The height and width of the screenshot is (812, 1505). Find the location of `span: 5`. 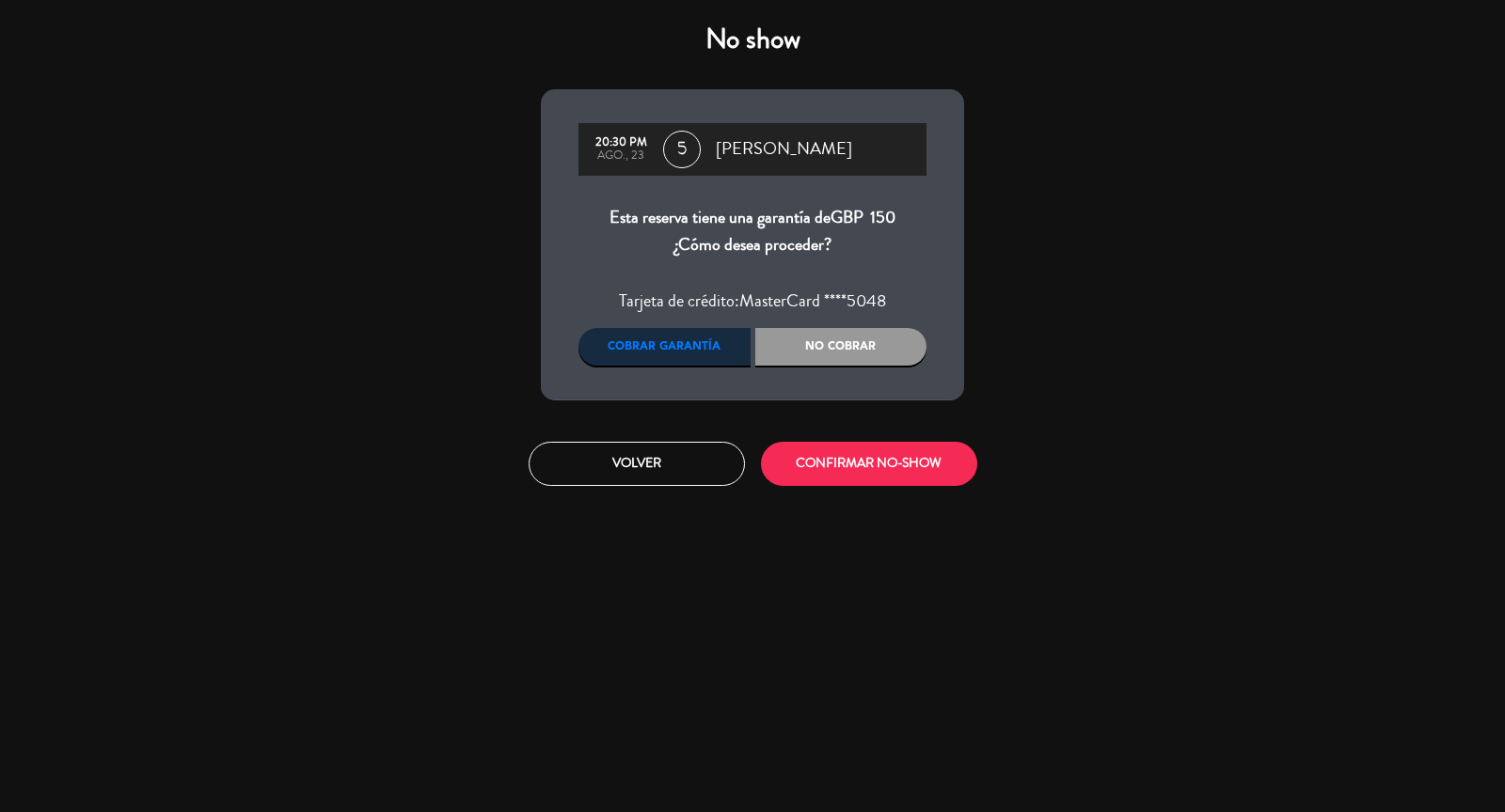

span: 5 is located at coordinates (682, 149).